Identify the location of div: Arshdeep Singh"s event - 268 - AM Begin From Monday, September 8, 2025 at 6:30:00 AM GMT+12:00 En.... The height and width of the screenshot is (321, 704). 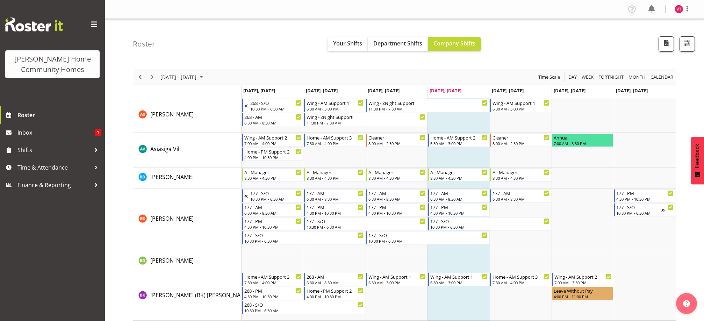
(272, 120).